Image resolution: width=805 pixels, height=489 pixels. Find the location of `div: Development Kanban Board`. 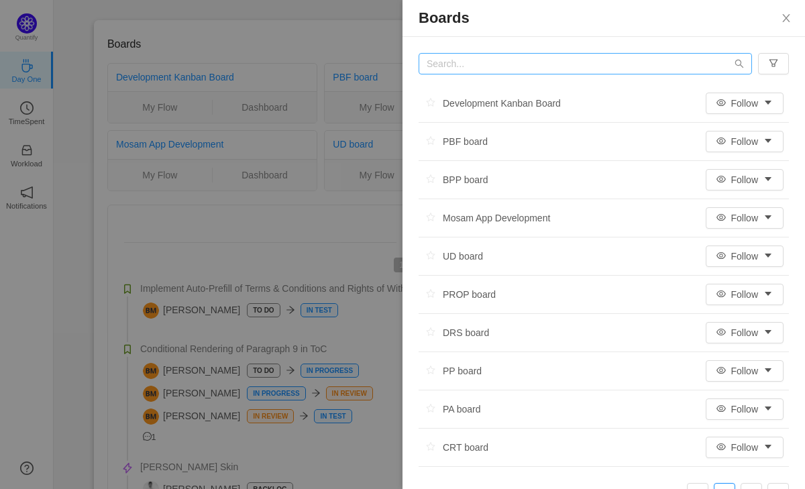

div: Development Kanban Board is located at coordinates (490, 103).